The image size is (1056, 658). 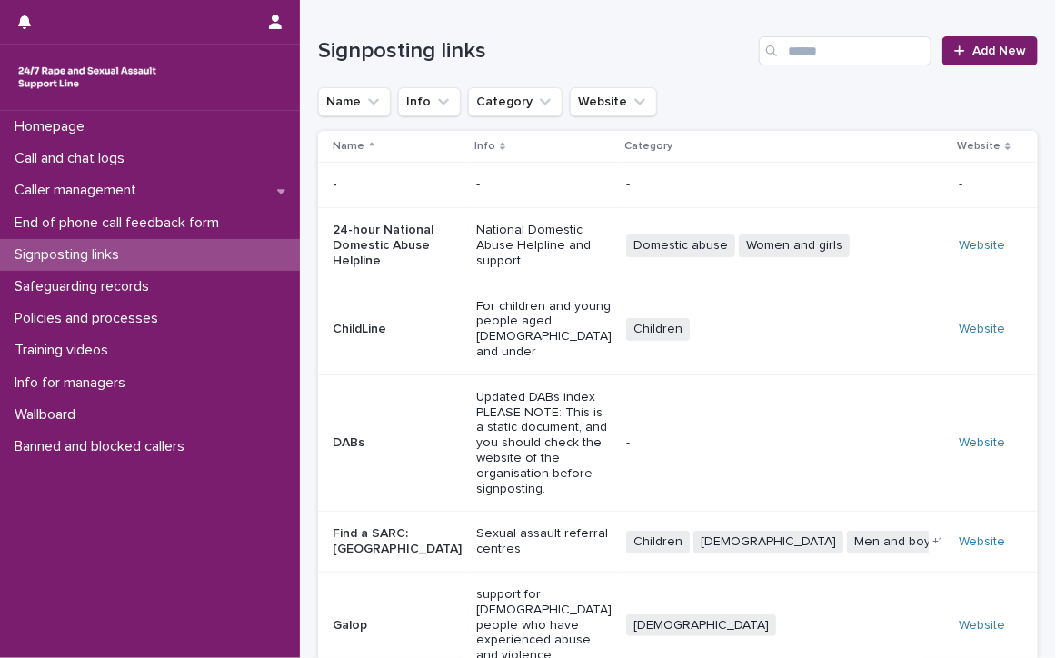 I want to click on button: Name, so click(x=355, y=102).